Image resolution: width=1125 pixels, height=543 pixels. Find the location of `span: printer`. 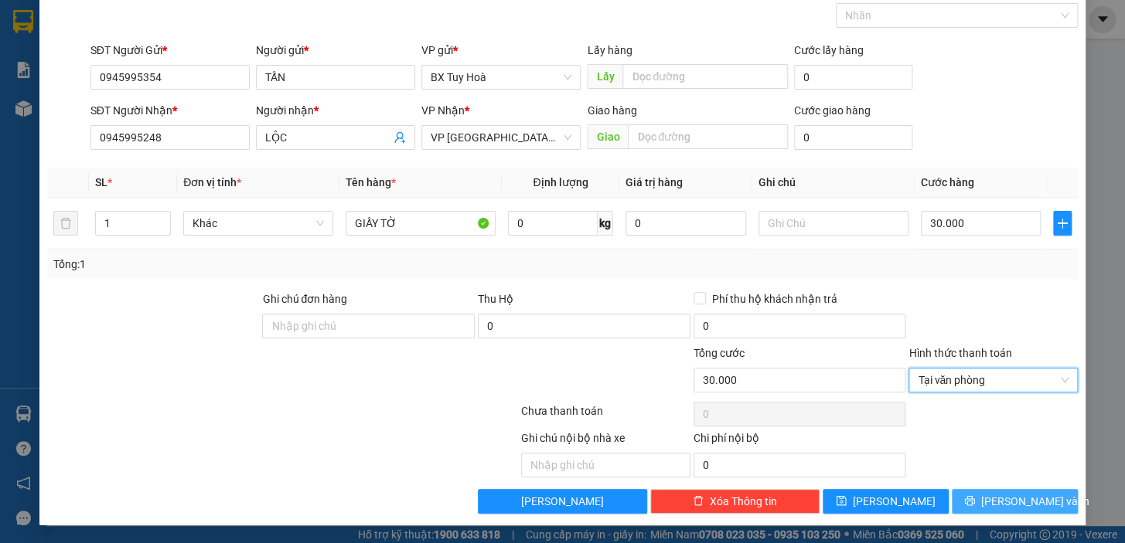

span: printer is located at coordinates (969, 502).